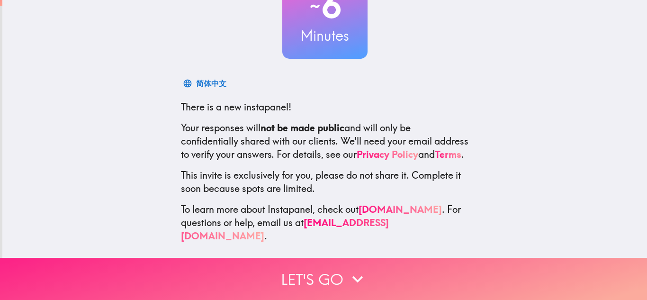 The image size is (647, 300). Describe the element at coordinates (325, 141) in the screenshot. I see `p: Your responses will and will only be confidentially shared with our clients. We'll need your emai...` at that location.